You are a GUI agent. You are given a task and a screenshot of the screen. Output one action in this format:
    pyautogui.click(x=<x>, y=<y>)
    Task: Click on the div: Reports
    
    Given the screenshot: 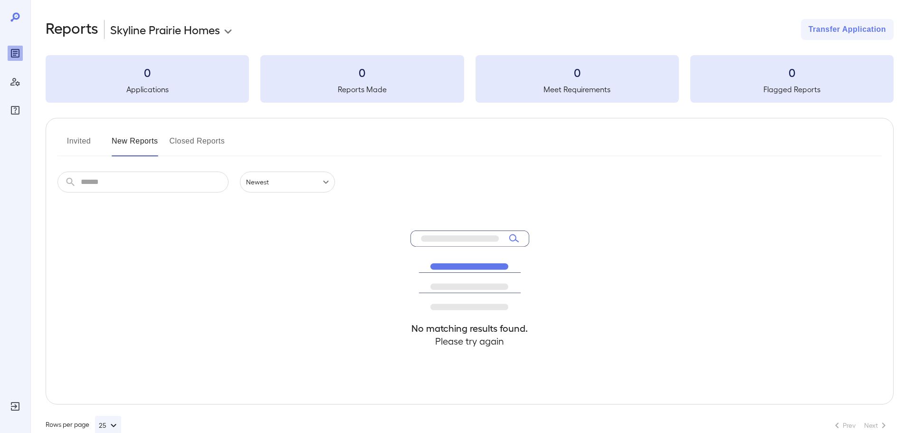 What is the action you would take?
    pyautogui.click(x=15, y=53)
    